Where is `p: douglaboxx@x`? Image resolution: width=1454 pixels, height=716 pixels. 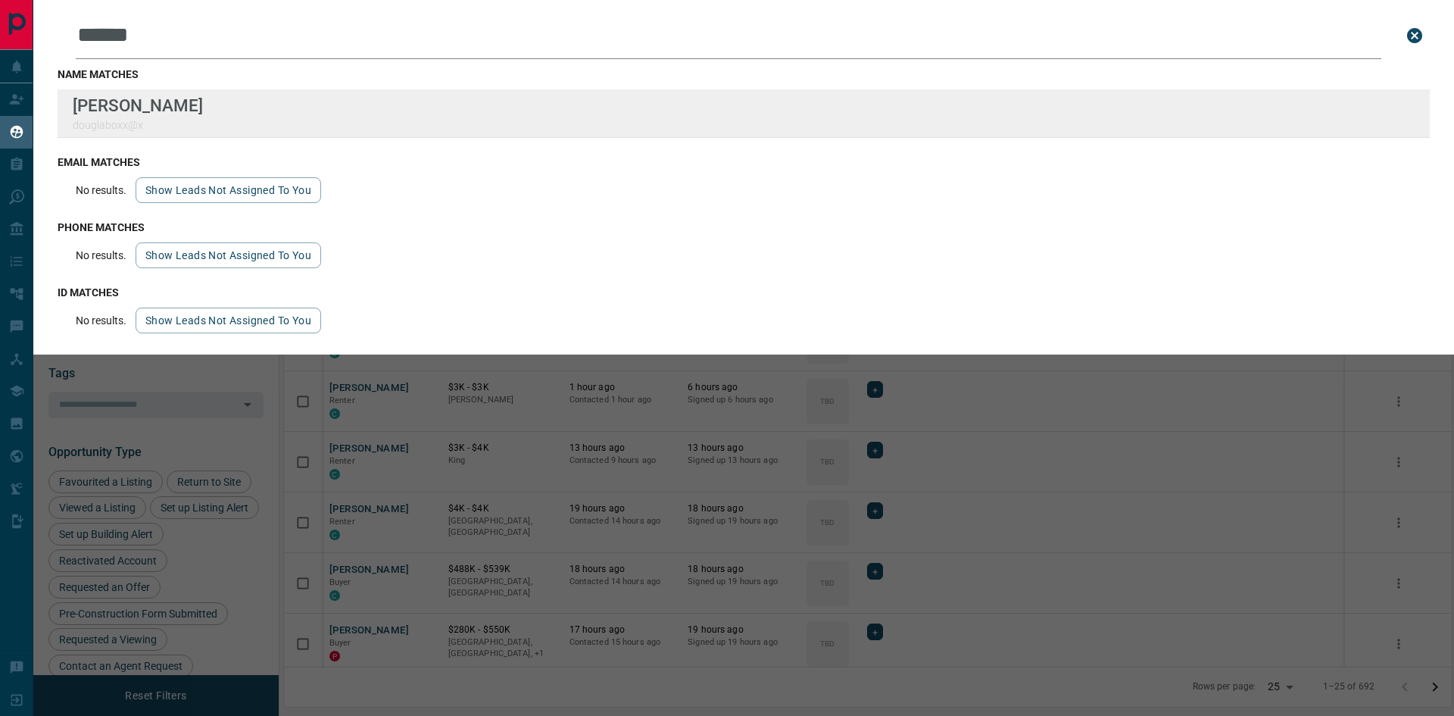
p: douglaboxx@x is located at coordinates (138, 125).